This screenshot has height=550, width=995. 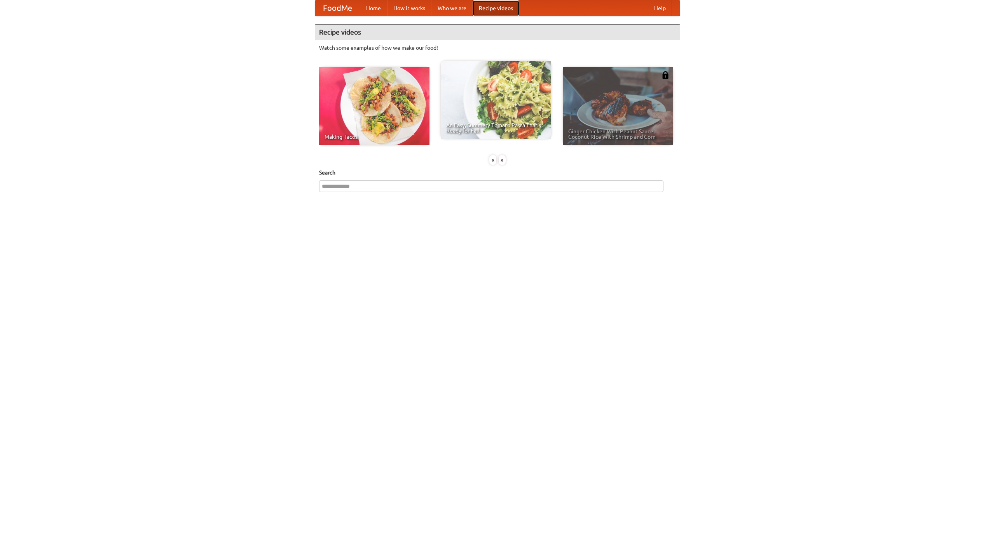 I want to click on a: Recipe videos, so click(x=496, y=8).